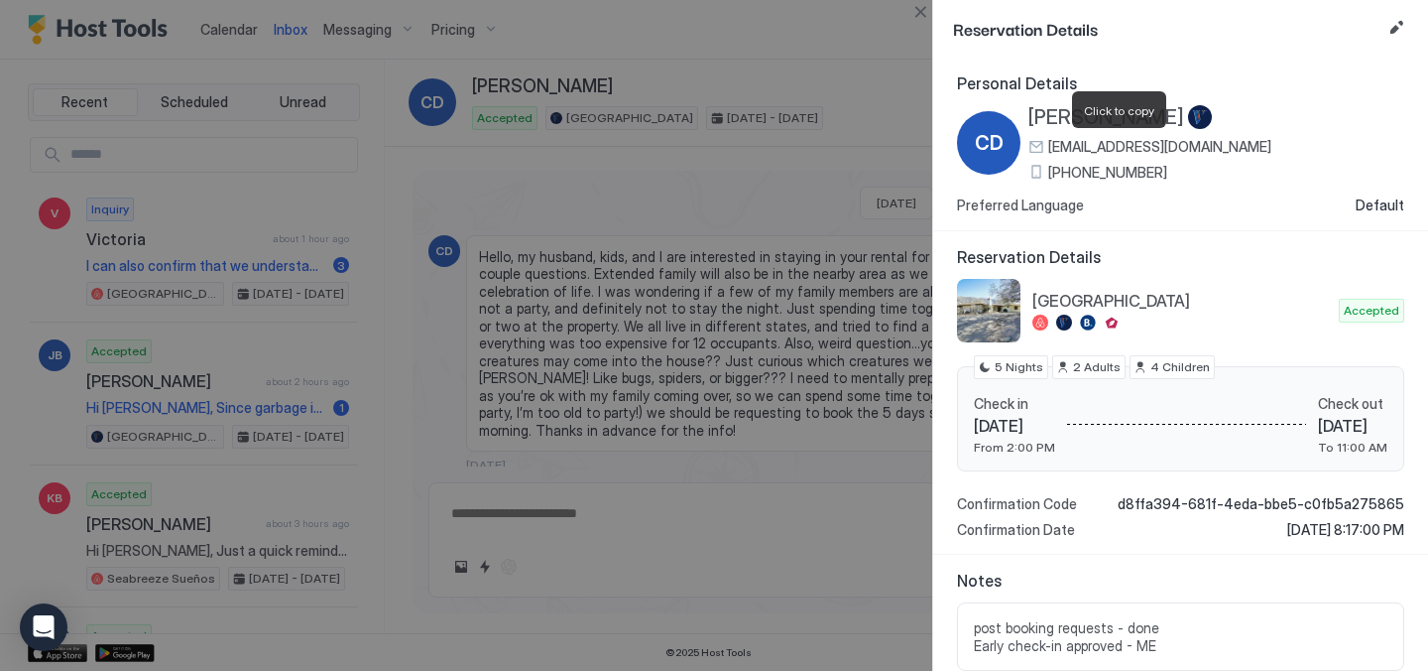 This screenshot has height=671, width=1428. I want to click on span: Check out, so click(1353, 404).